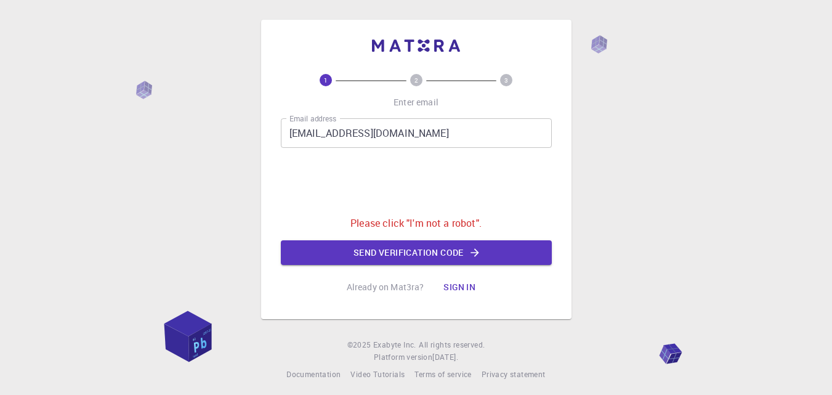 The height and width of the screenshot is (395, 832). What do you see at coordinates (313, 118) in the screenshot?
I see `label: Email address` at bounding box center [313, 118].